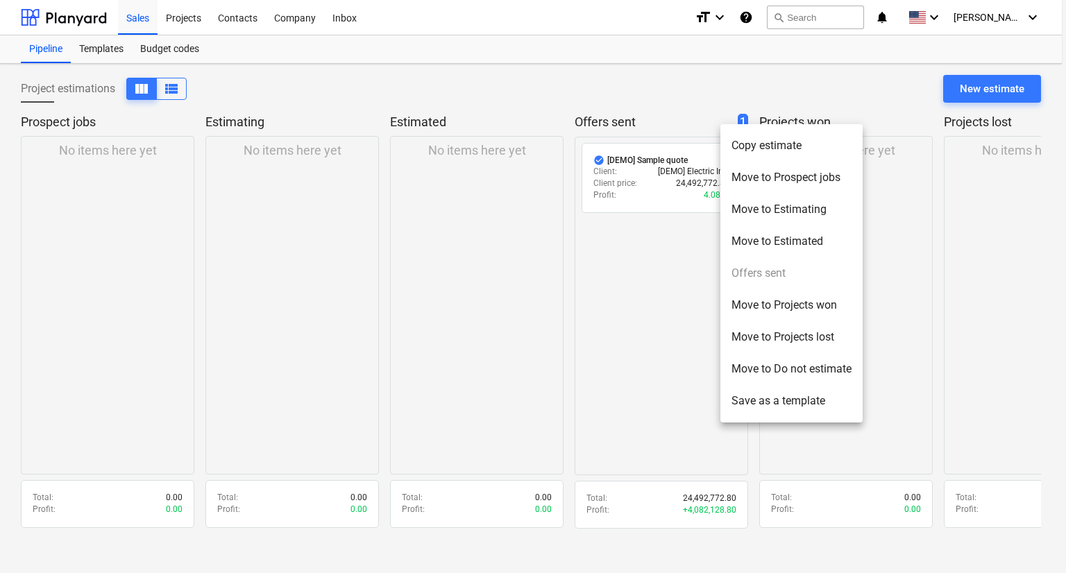  Describe the element at coordinates (791, 305) in the screenshot. I see `li: Move to Projects won` at that location.